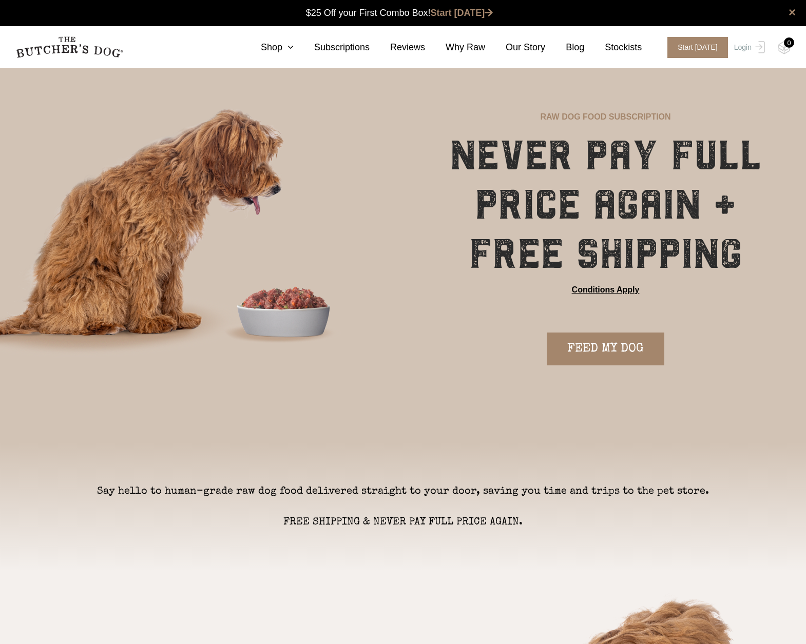 The image size is (806, 644). Describe the element at coordinates (605, 349) in the screenshot. I see `a: FEED MY DOG` at that location.